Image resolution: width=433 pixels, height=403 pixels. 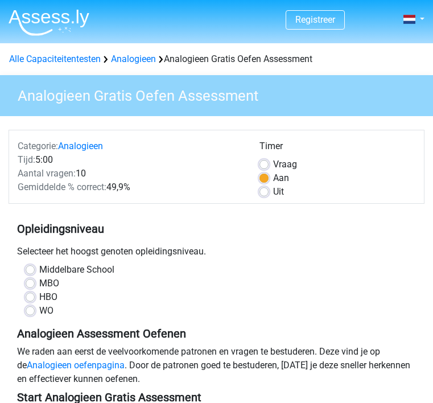 What do you see at coordinates (130, 174) in the screenshot?
I see `div: 10` at bounding box center [130, 174].